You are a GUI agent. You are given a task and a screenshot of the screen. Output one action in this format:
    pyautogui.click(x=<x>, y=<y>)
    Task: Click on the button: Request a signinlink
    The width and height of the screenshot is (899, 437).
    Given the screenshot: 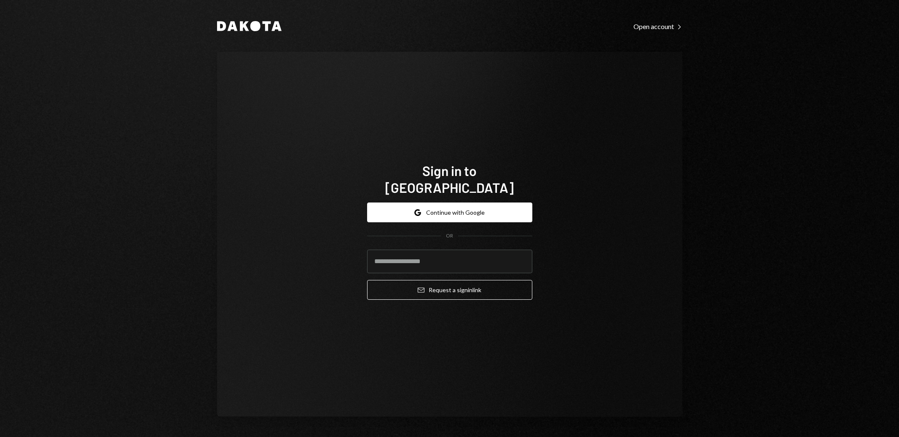 What is the action you would take?
    pyautogui.click(x=450, y=290)
    